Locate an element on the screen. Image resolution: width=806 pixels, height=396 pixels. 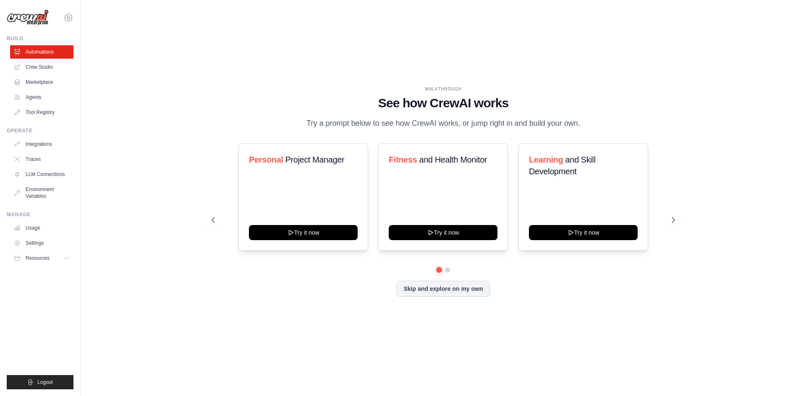
a: Usage is located at coordinates (42, 228).